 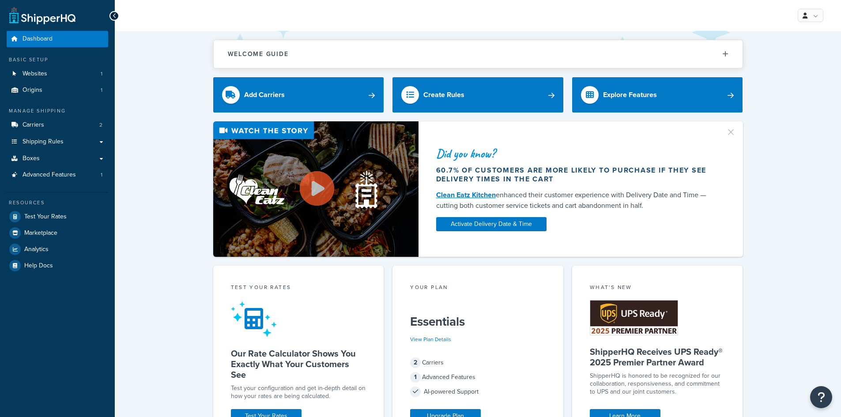 I want to click on a: Explore Features, so click(x=657, y=95).